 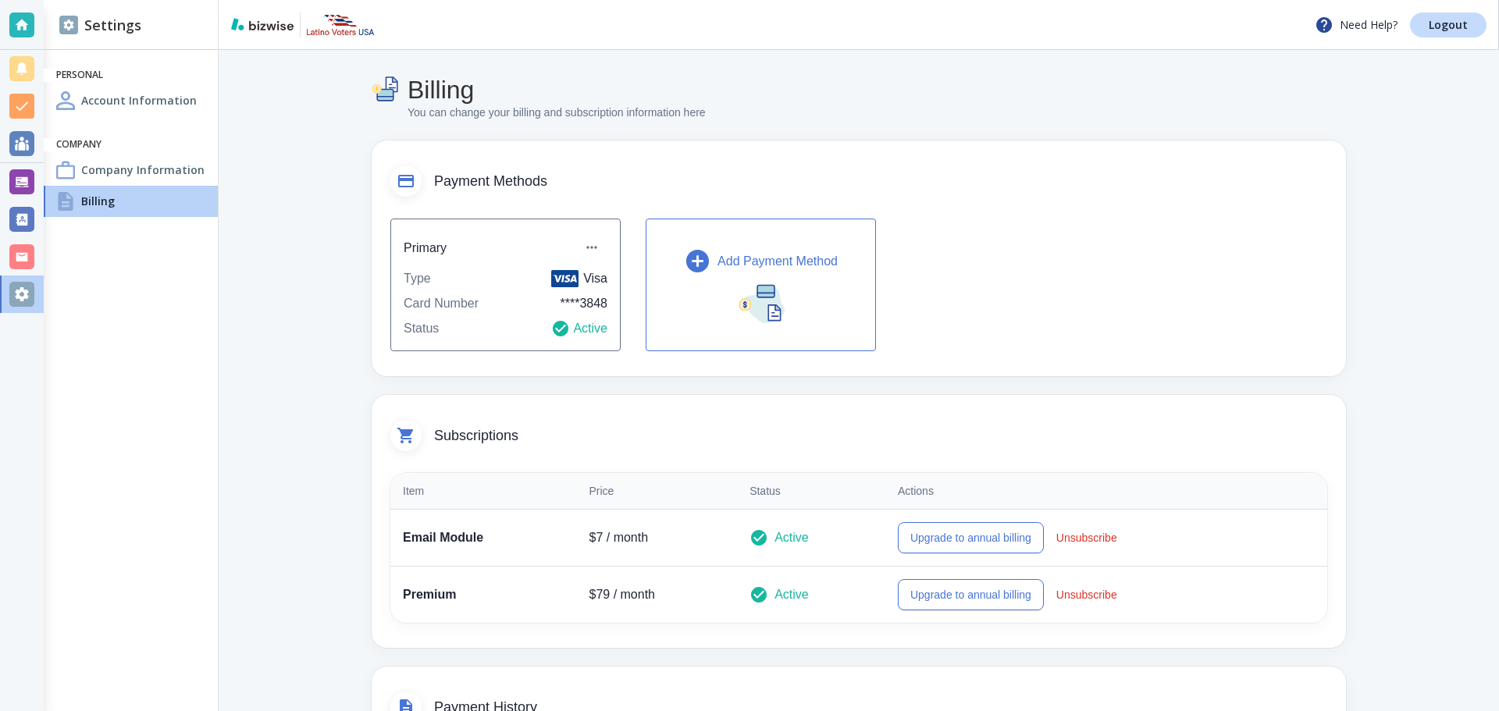 What do you see at coordinates (425, 247) in the screenshot?
I see `h6: Primary` at bounding box center [425, 247].